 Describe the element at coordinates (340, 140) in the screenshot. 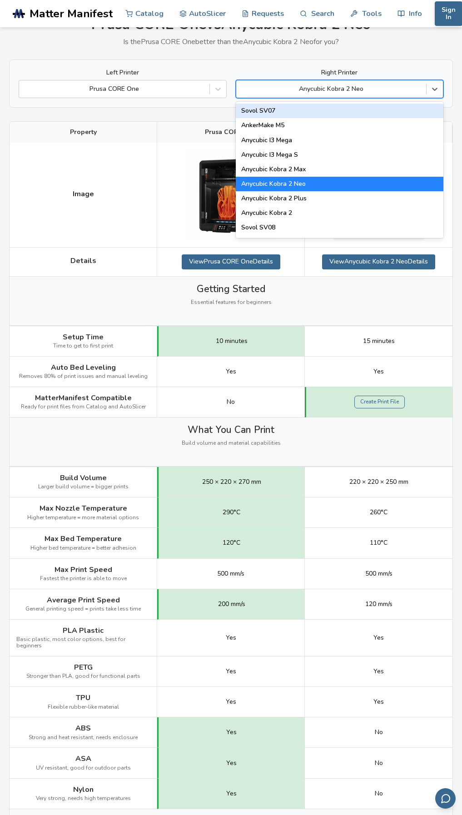

I see `div: Anycubic I3 Mega` at that location.